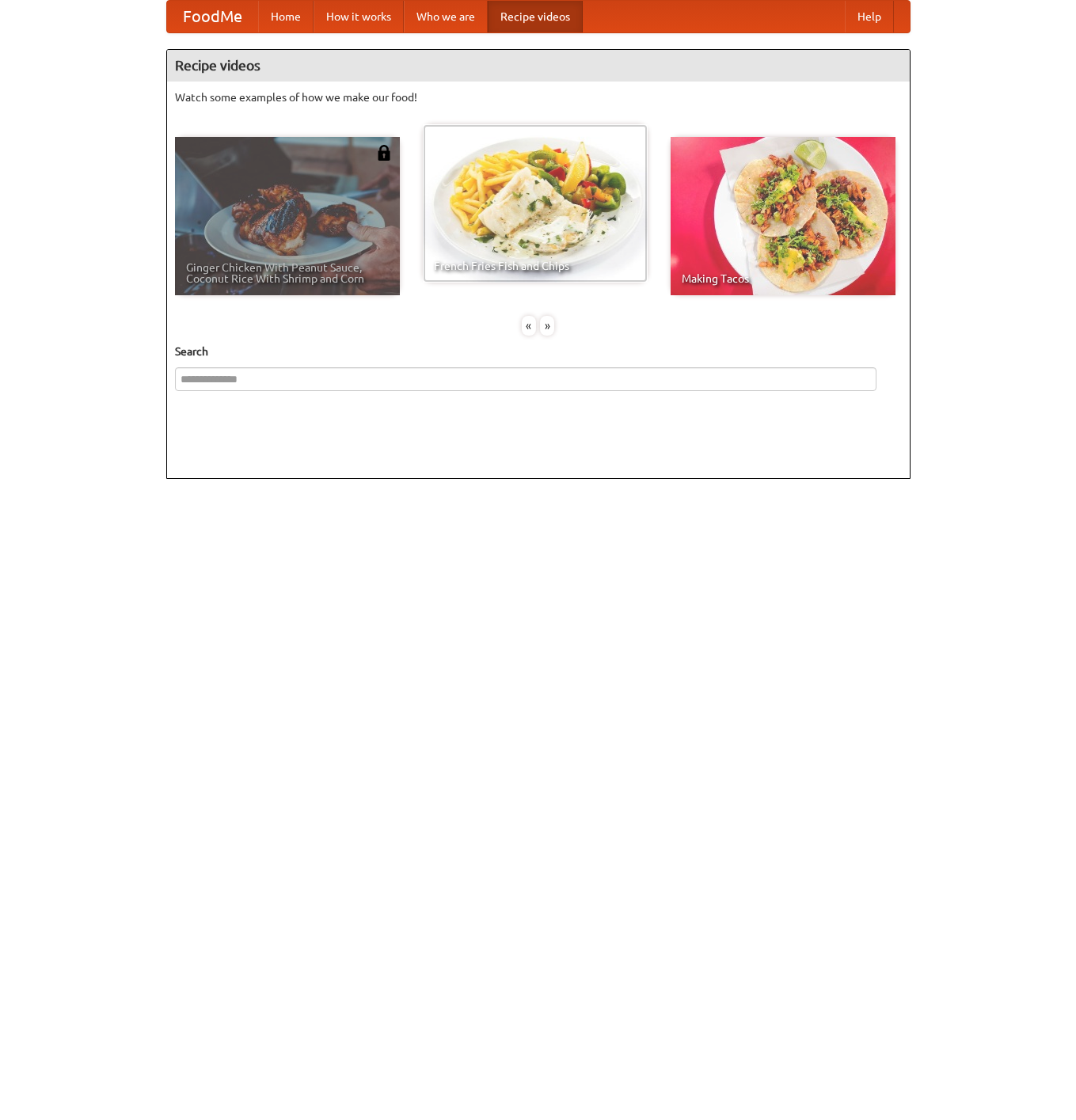 This screenshot has height=1120, width=1076. What do you see at coordinates (358, 17) in the screenshot?
I see `a: How it works` at bounding box center [358, 17].